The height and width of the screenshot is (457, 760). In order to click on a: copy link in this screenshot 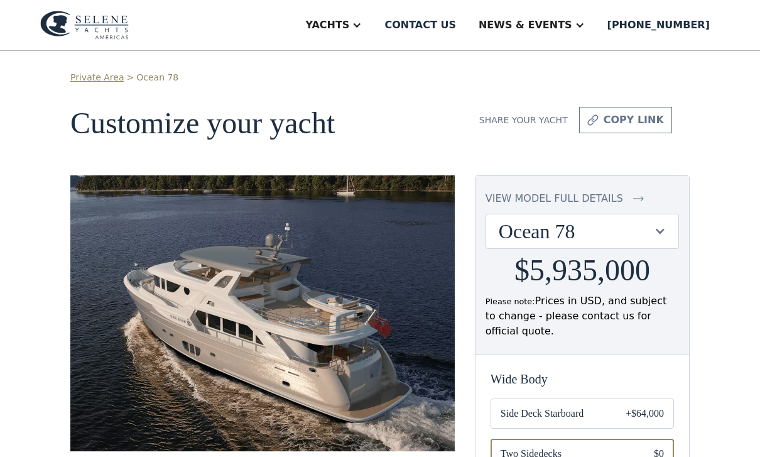, I will do `click(625, 120)`.